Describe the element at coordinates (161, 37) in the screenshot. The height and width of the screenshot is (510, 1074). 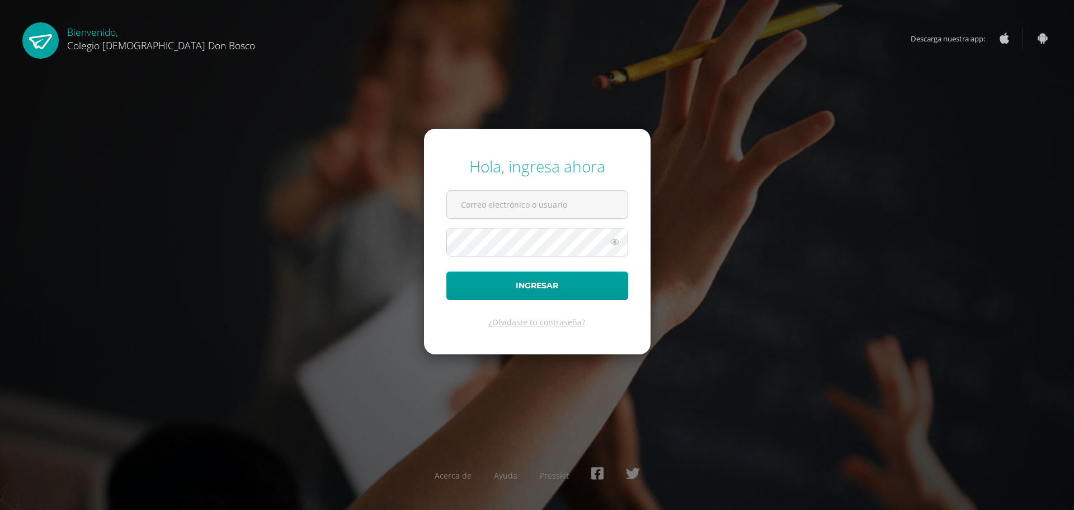
I see `div: Bienvenido,` at that location.